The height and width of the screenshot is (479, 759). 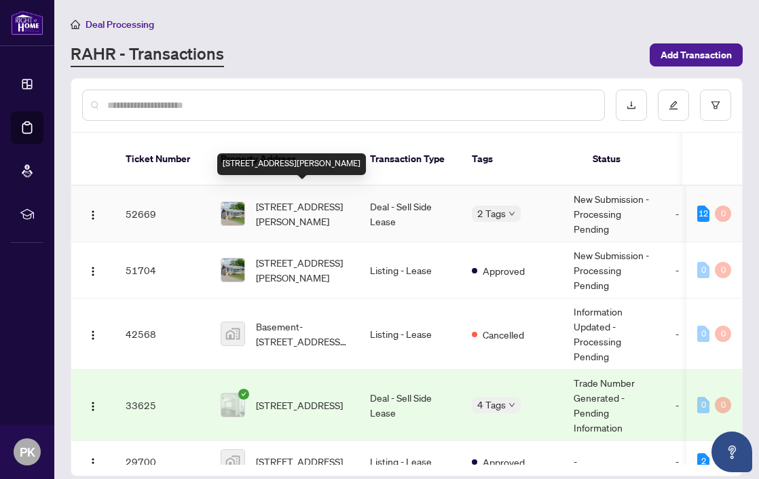 I want to click on td: 52669, so click(x=162, y=214).